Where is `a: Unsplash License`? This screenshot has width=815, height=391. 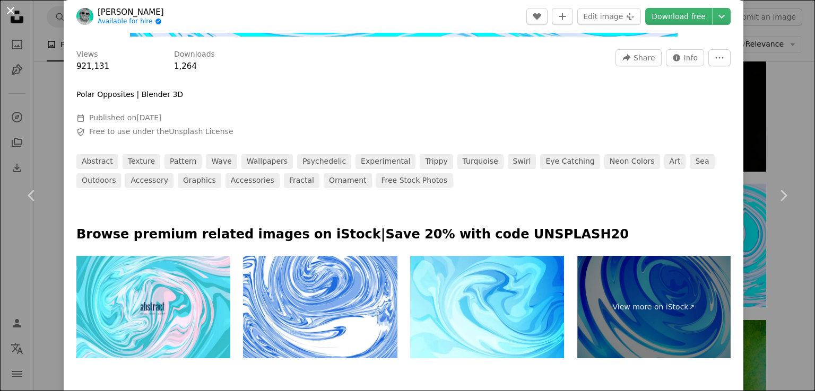
a: Unsplash License is located at coordinates (200, 132).